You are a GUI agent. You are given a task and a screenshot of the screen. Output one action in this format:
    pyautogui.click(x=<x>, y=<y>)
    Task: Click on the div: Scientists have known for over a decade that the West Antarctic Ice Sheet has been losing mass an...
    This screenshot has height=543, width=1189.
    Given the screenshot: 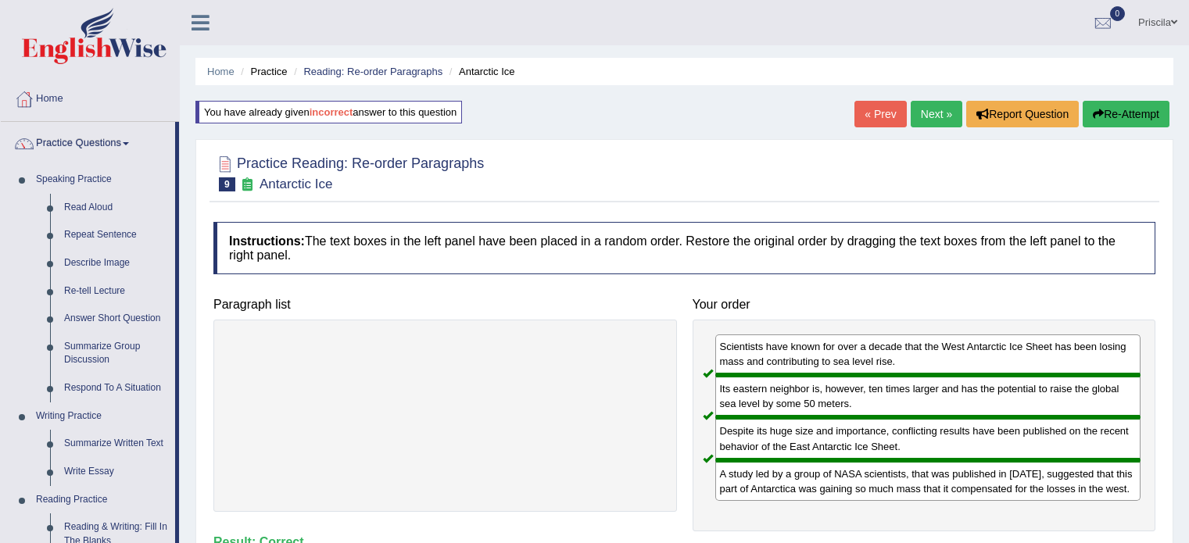 What is the action you would take?
    pyautogui.click(x=928, y=355)
    